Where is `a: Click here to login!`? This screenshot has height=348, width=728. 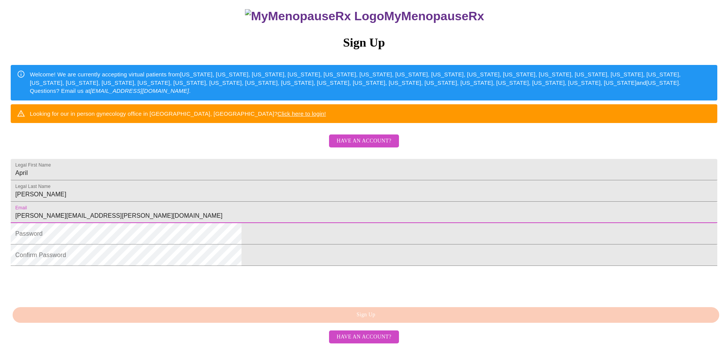 a: Click here to login! is located at coordinates (301, 113).